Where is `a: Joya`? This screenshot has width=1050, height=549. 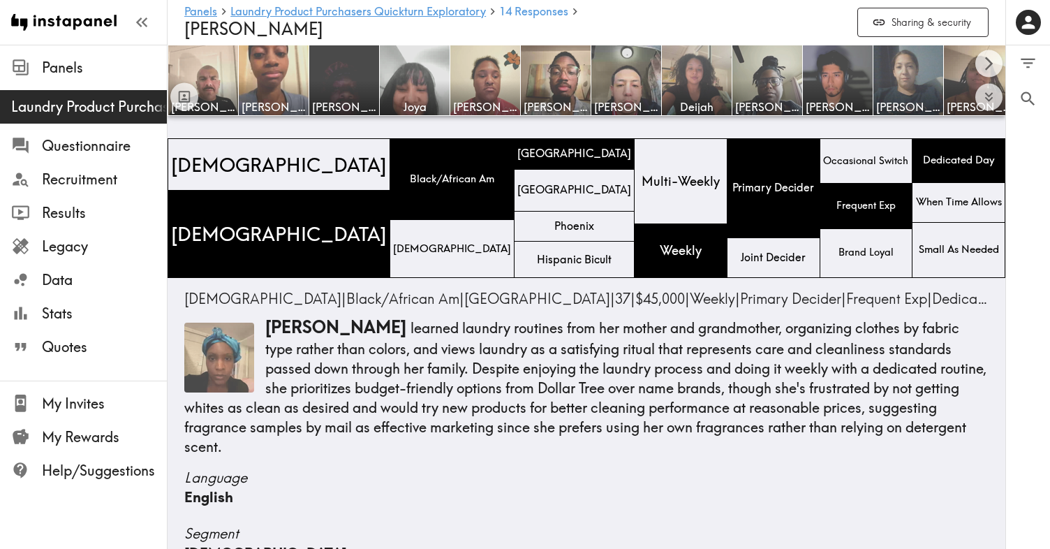 a: Joya is located at coordinates (415, 80).